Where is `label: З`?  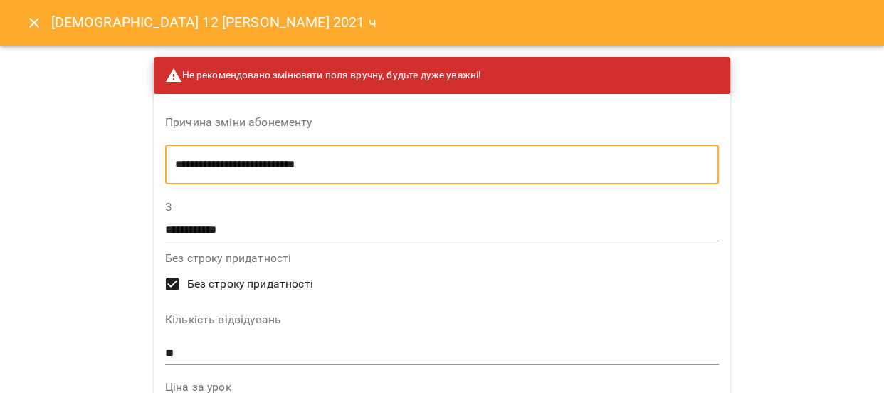
label: З is located at coordinates (442, 207).